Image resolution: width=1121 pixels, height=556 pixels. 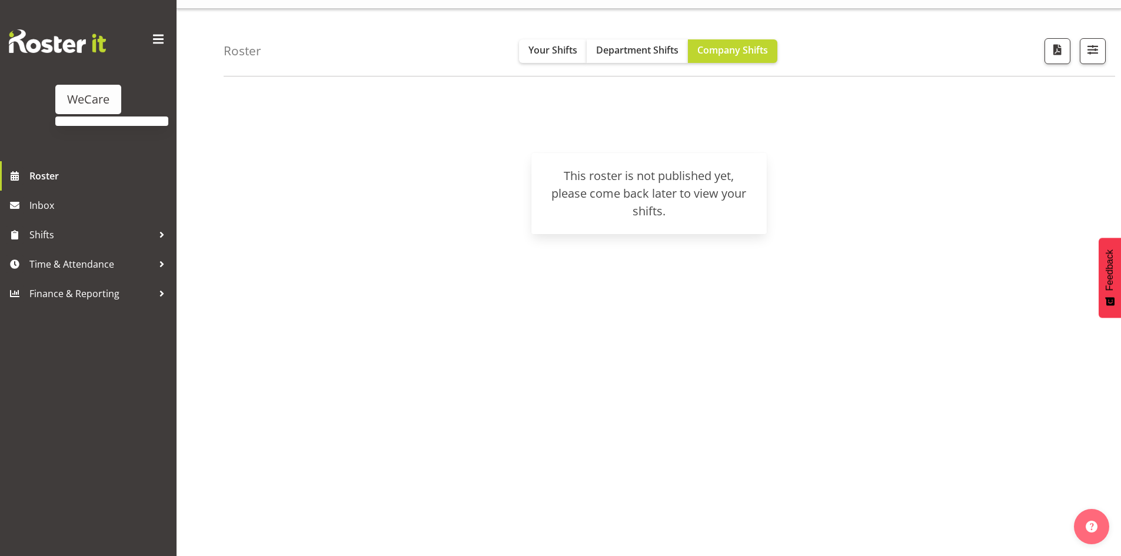 What do you see at coordinates (100, 205) in the screenshot?
I see `span: Inbox` at bounding box center [100, 205].